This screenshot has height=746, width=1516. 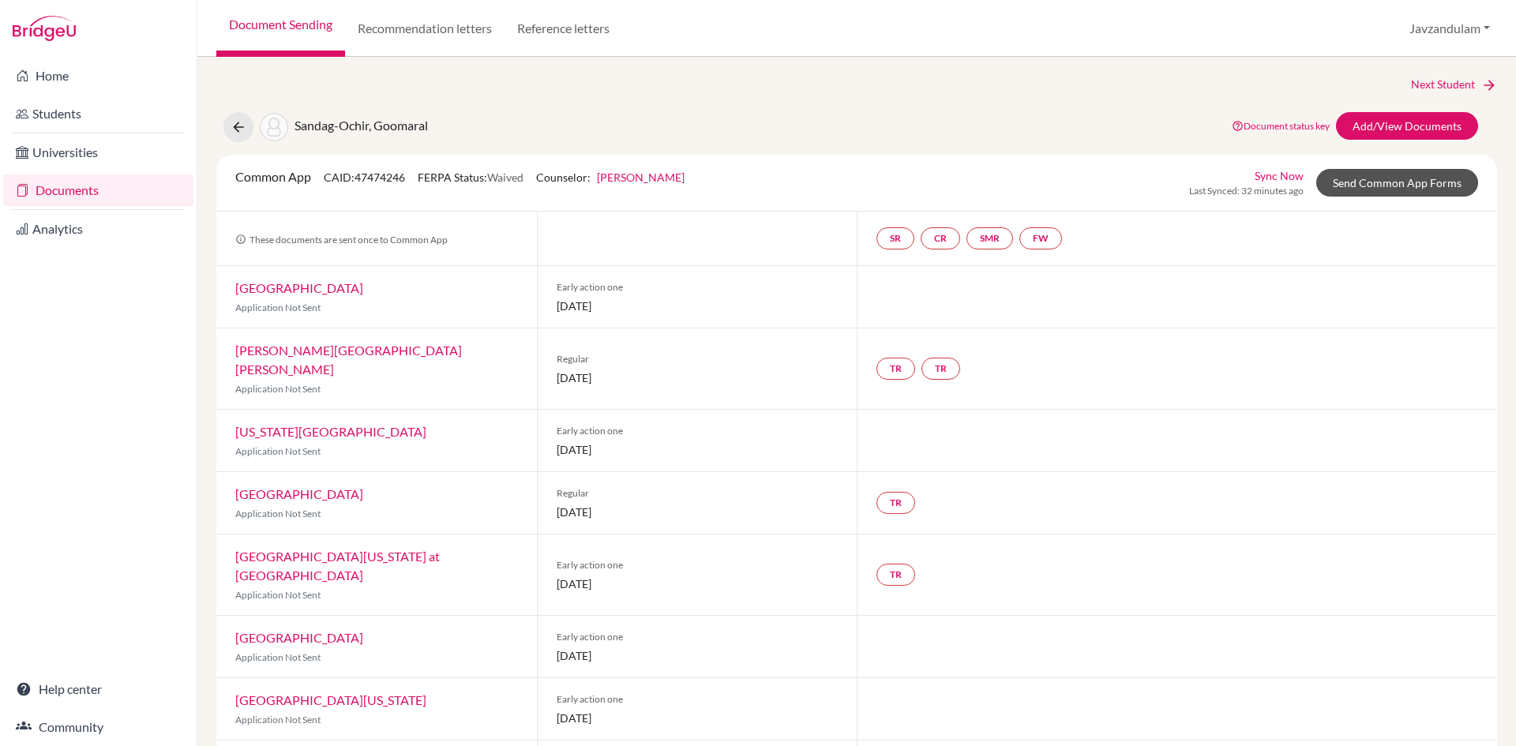 What do you see at coordinates (273, 176) in the screenshot?
I see `span: Common App` at bounding box center [273, 176].